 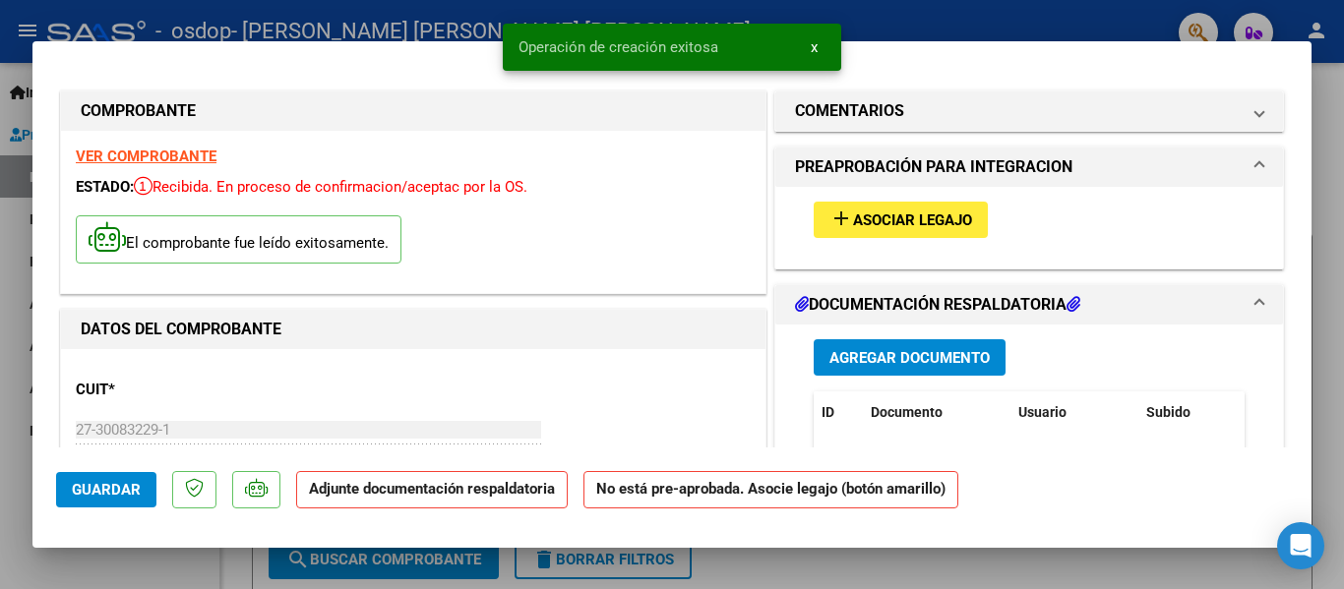 What do you see at coordinates (841, 218) in the screenshot?
I see `mat-icon: add` at bounding box center [841, 218].